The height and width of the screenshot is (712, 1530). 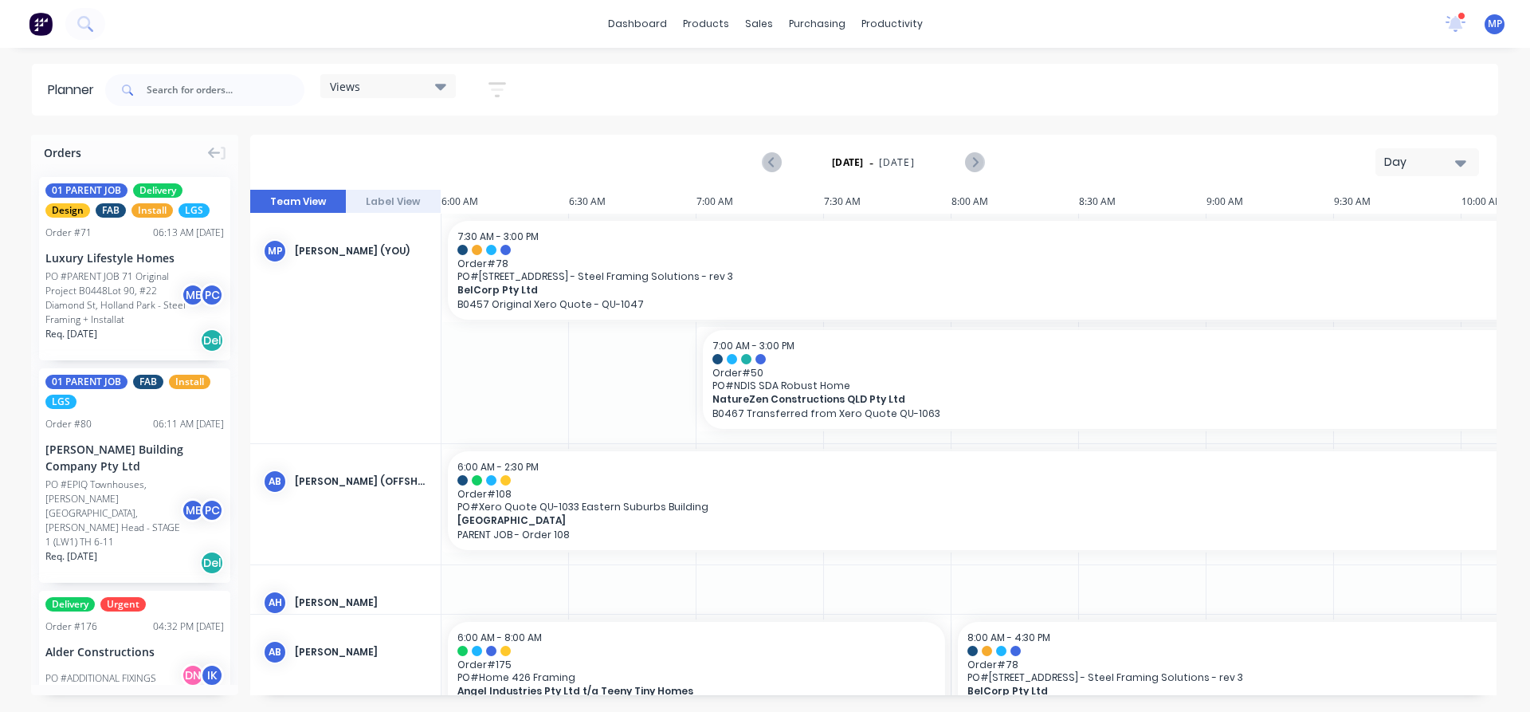 What do you see at coordinates (123, 604) in the screenshot?
I see `span: Urgent` at bounding box center [123, 604].